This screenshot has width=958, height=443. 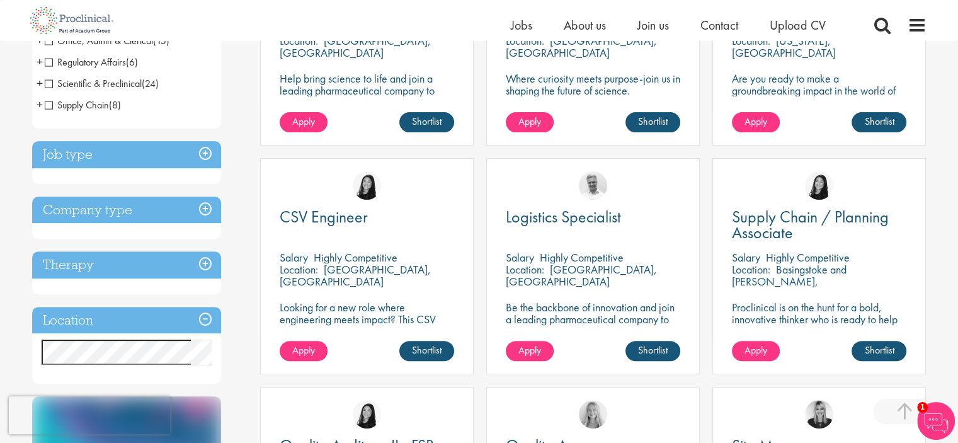 I want to click on span: Contact, so click(x=719, y=25).